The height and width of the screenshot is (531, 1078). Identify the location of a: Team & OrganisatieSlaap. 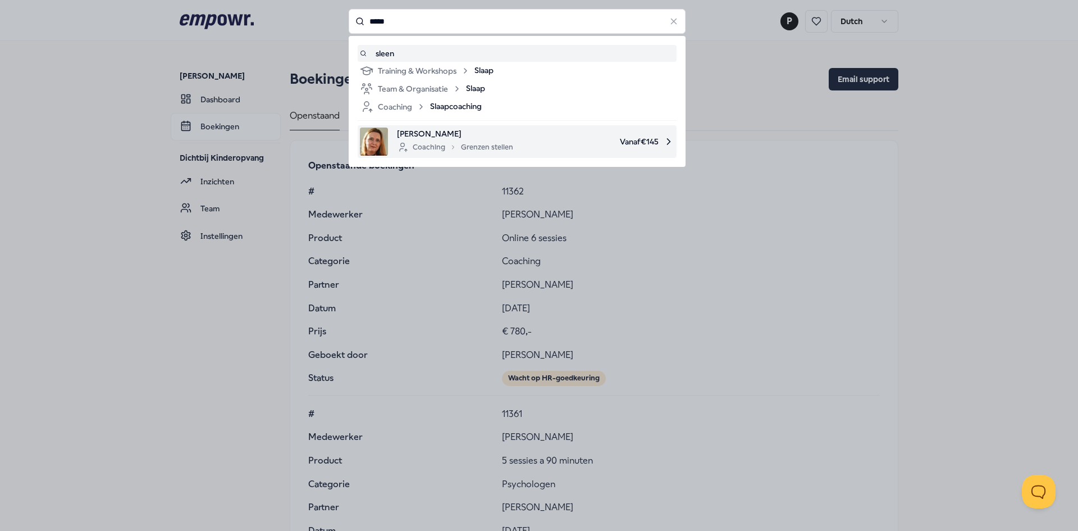
(517, 89).